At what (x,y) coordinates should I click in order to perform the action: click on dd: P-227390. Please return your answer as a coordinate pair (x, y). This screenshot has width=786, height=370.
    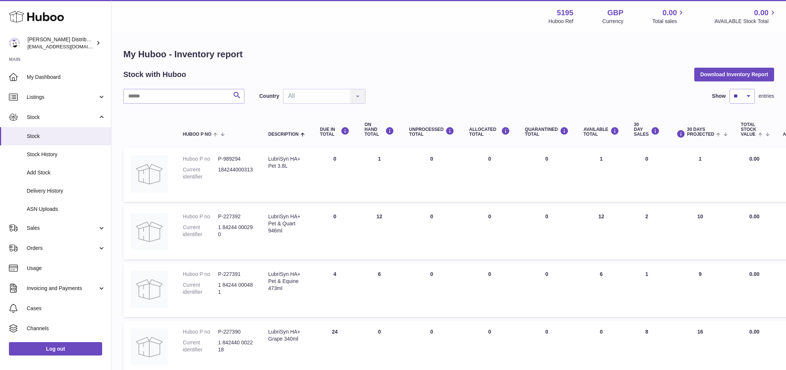
    Looking at the image, I should click on (236, 331).